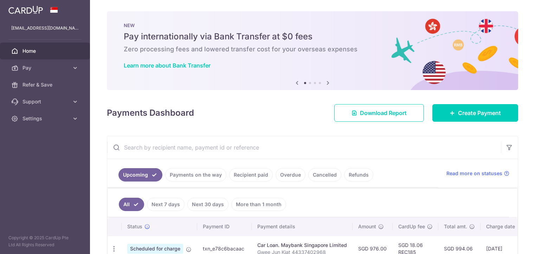 This screenshot has height=254, width=535. Describe the element at coordinates (46, 118) in the screenshot. I see `span: Settings` at that location.